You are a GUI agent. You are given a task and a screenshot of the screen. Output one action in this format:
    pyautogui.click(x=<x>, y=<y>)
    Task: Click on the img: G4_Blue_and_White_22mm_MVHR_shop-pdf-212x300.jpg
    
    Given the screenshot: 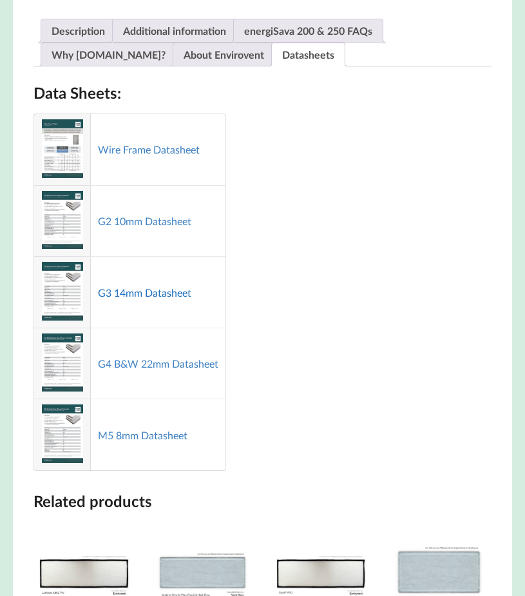 What is the action you would take?
    pyautogui.click(x=63, y=362)
    